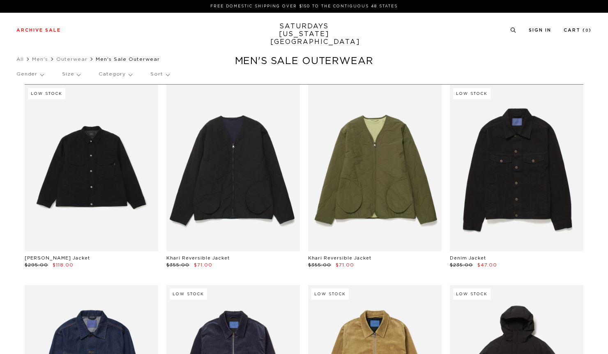  Describe the element at coordinates (587, 30) in the screenshot. I see `small: 0` at that location.